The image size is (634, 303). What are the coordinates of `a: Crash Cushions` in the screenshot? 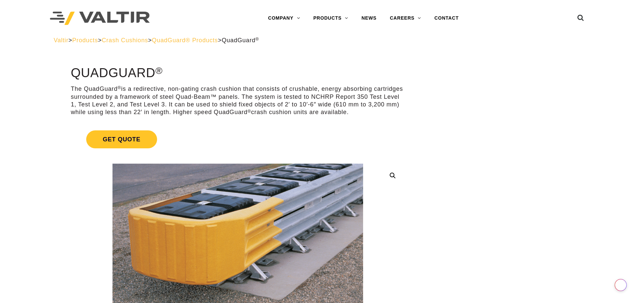 It's located at (125, 40).